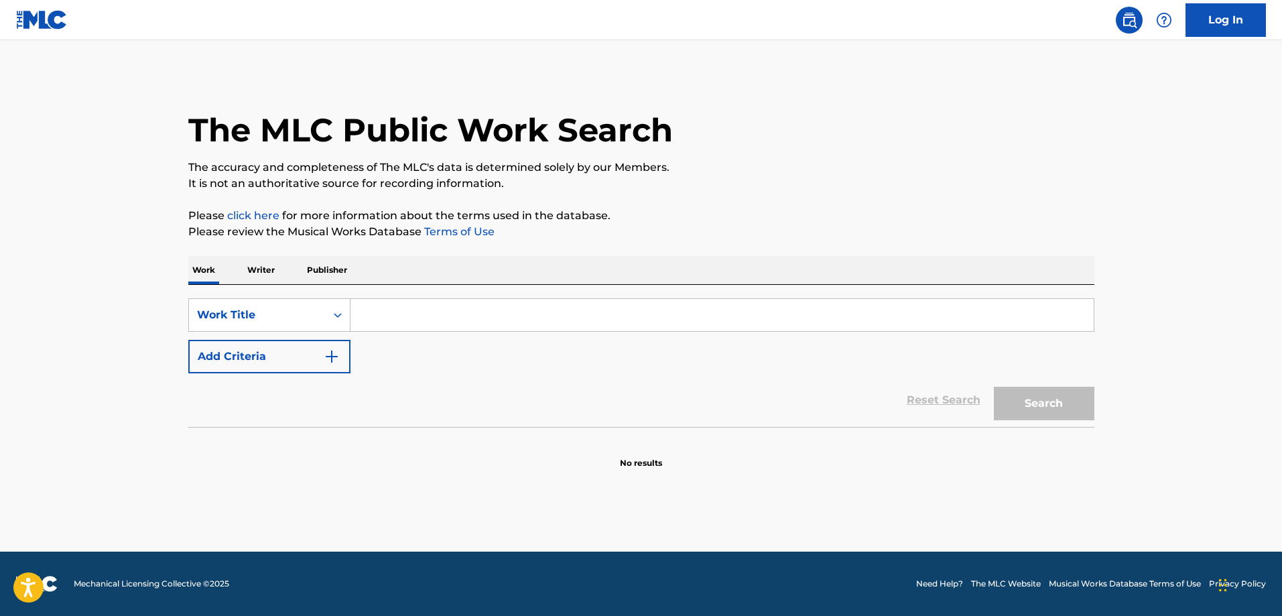 This screenshot has height=616, width=1282. I want to click on a: Terms of Use, so click(458, 231).